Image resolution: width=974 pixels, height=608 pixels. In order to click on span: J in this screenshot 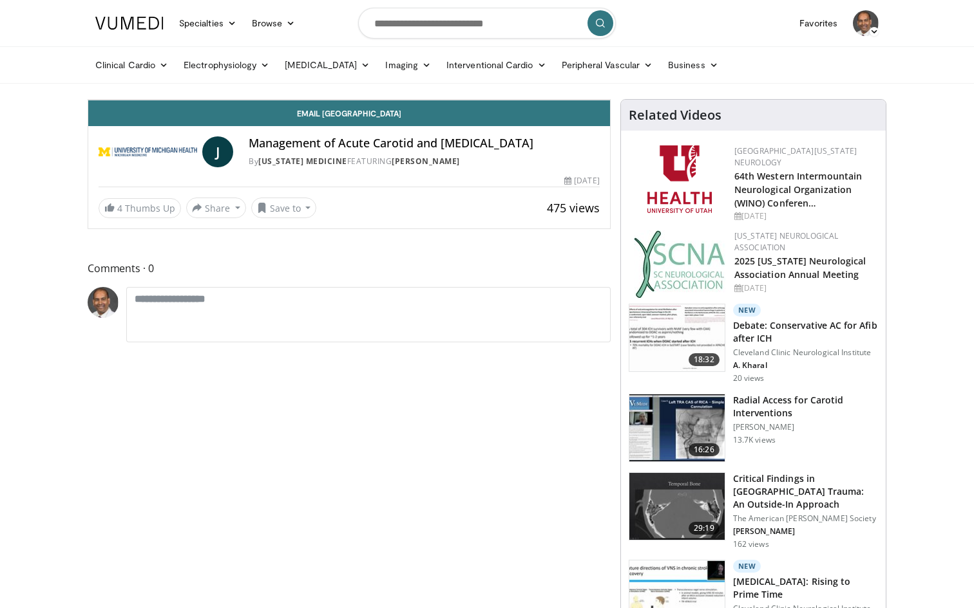, I will do `click(218, 152)`.